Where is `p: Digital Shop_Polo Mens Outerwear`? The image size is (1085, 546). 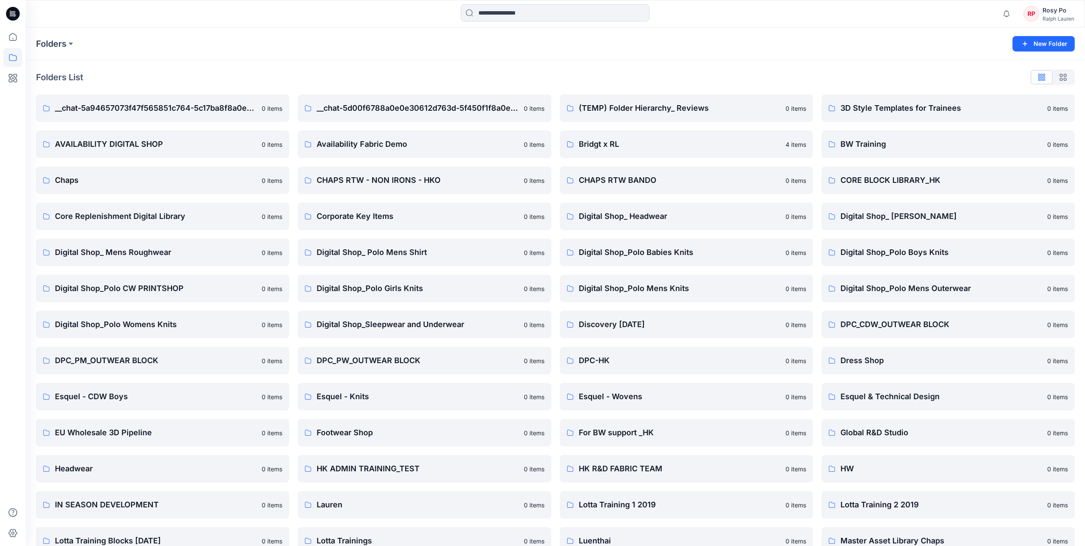 p: Digital Shop_Polo Mens Outerwear is located at coordinates (941, 288).